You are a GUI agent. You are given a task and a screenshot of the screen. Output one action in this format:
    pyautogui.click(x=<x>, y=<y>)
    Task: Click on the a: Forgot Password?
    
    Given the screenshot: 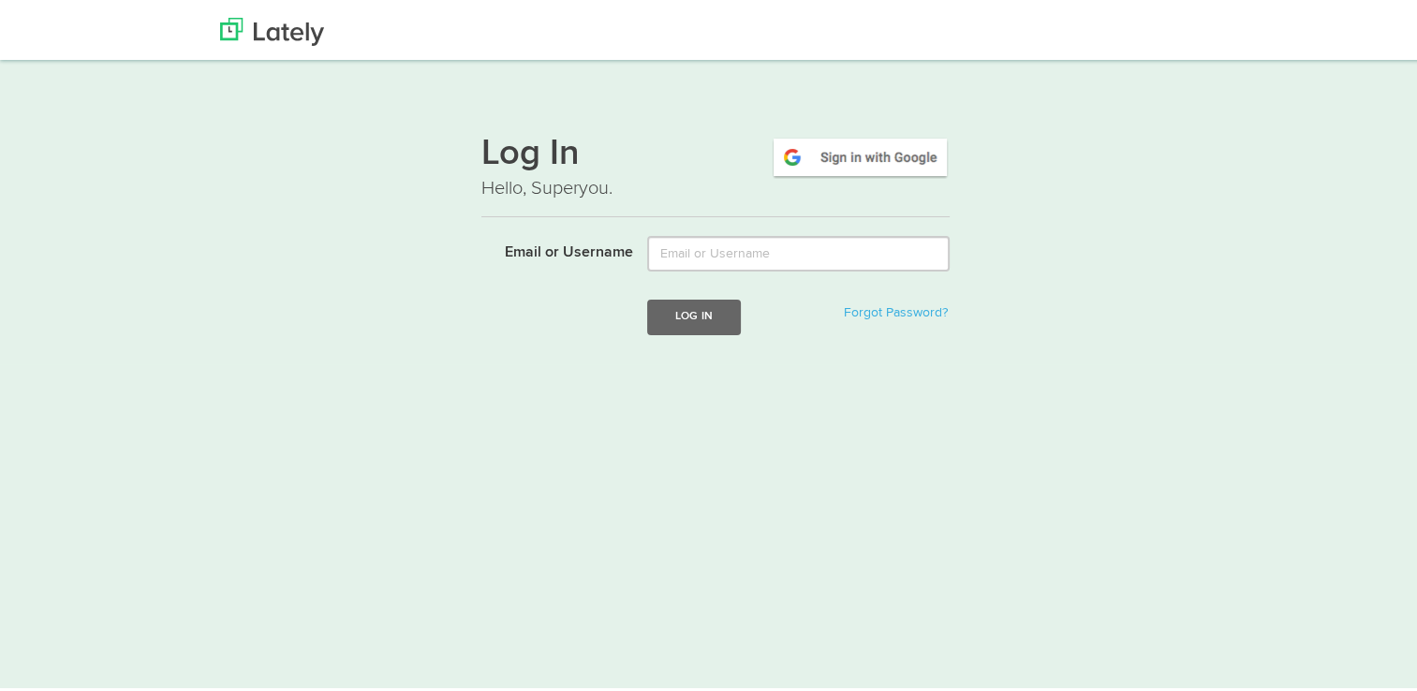 What is the action you would take?
    pyautogui.click(x=895, y=309)
    